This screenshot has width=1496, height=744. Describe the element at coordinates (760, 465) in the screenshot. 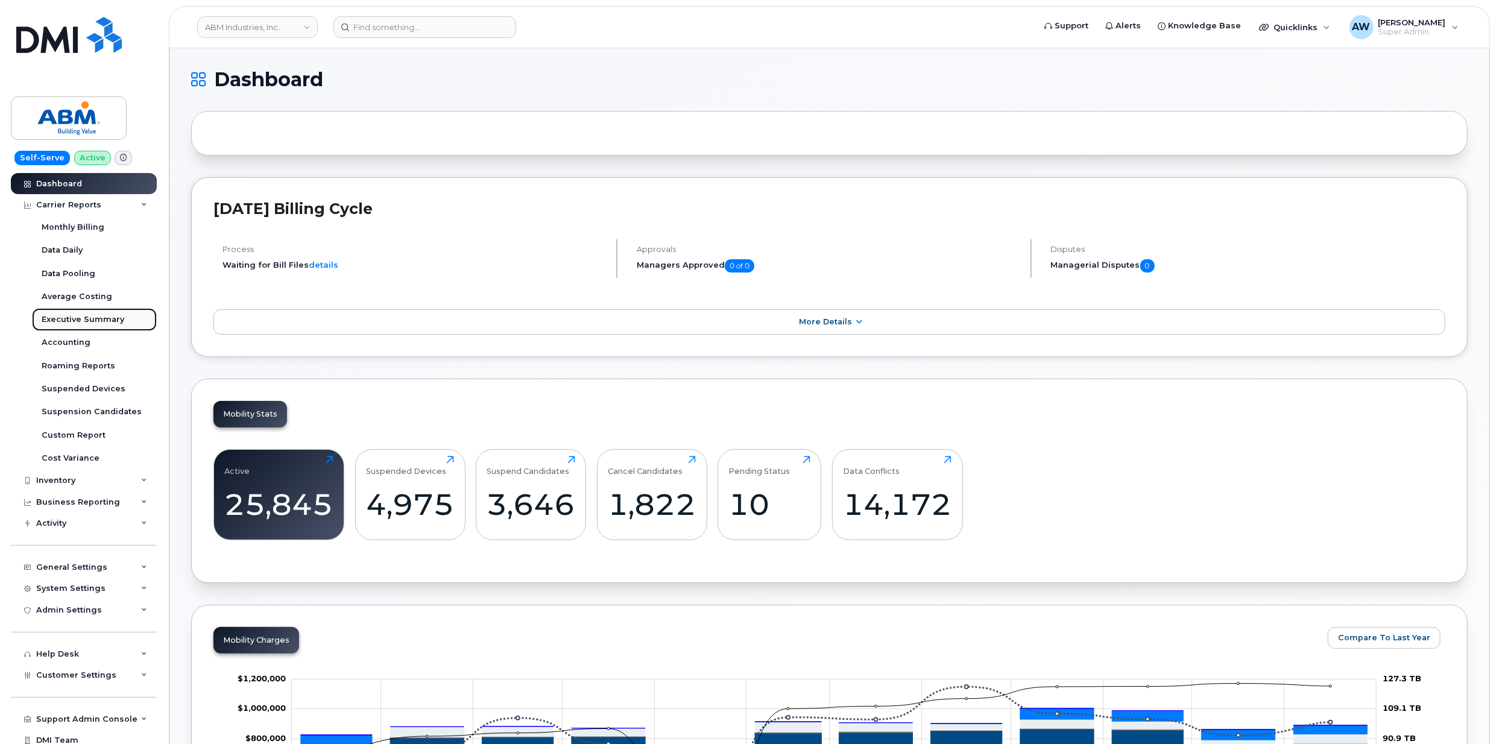

I see `div: Pending Status` at that location.